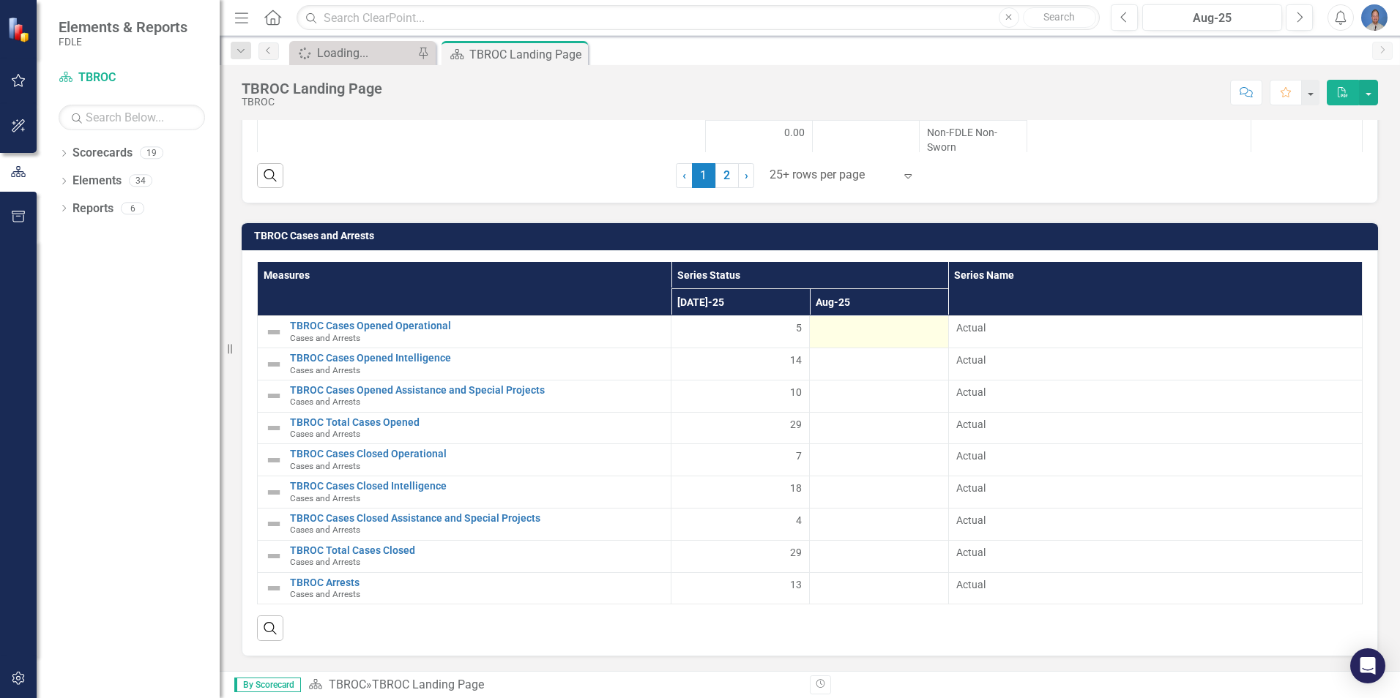  What do you see at coordinates (972, 140) in the screenshot?
I see `span: Non-FDLE Non-Sworn` at bounding box center [972, 140].